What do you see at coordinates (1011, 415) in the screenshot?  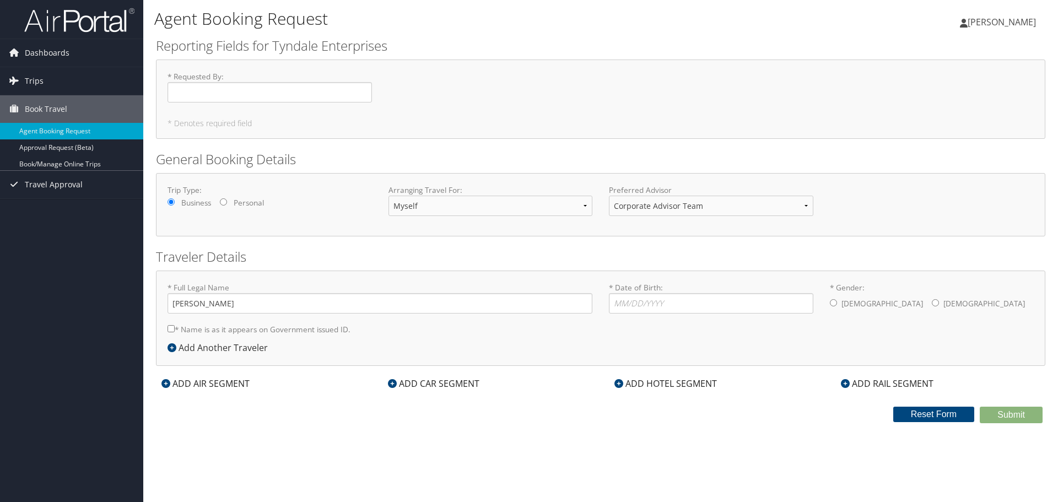 I see `button: Submit` at bounding box center [1011, 415].